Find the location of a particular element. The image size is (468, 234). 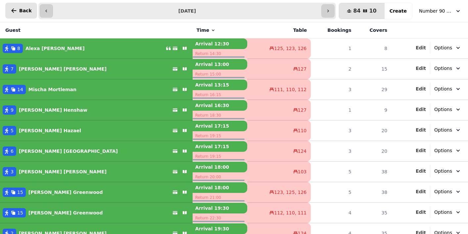

span: 9 is located at coordinates (12, 110).